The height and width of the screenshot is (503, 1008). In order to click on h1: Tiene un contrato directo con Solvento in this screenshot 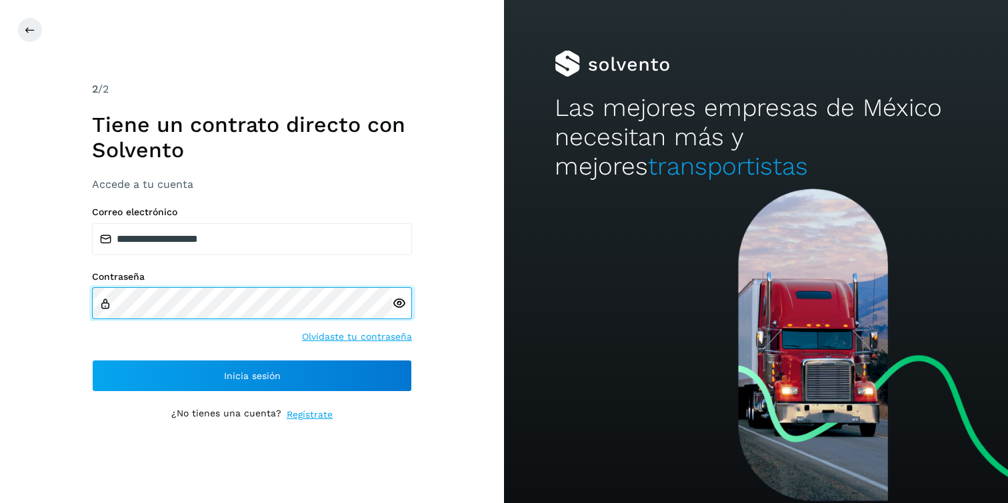, I will do `click(252, 137)`.